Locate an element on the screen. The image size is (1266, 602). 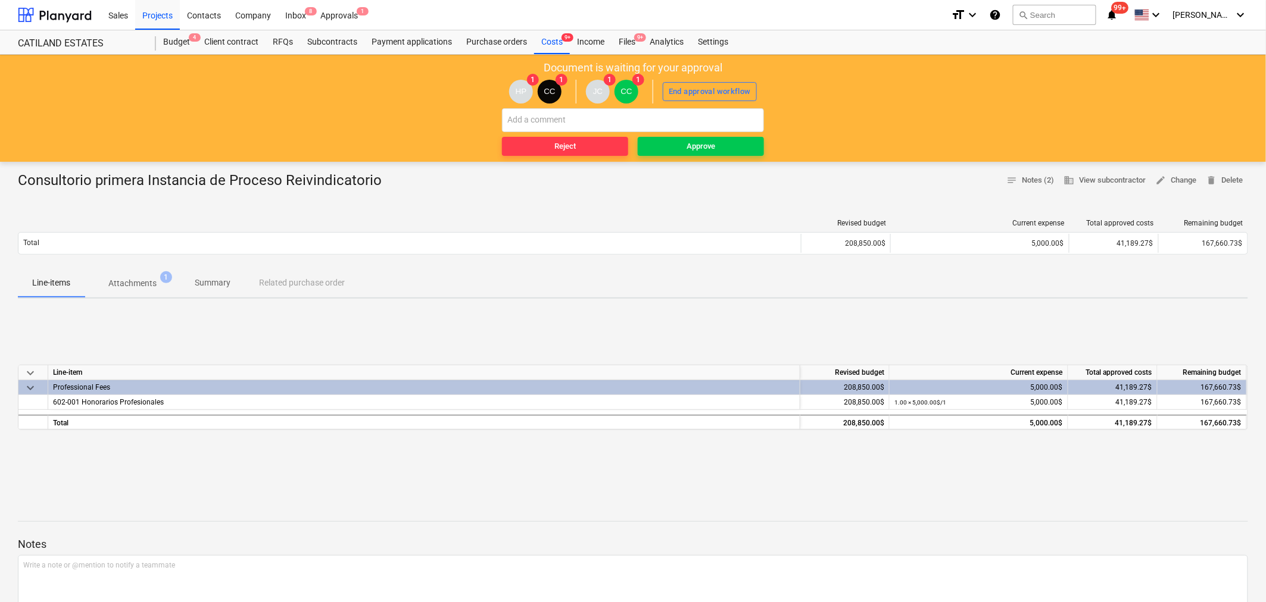
span: JC is located at coordinates (598, 91).